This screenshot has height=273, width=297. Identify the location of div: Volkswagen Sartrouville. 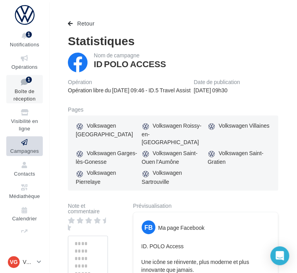
(173, 177).